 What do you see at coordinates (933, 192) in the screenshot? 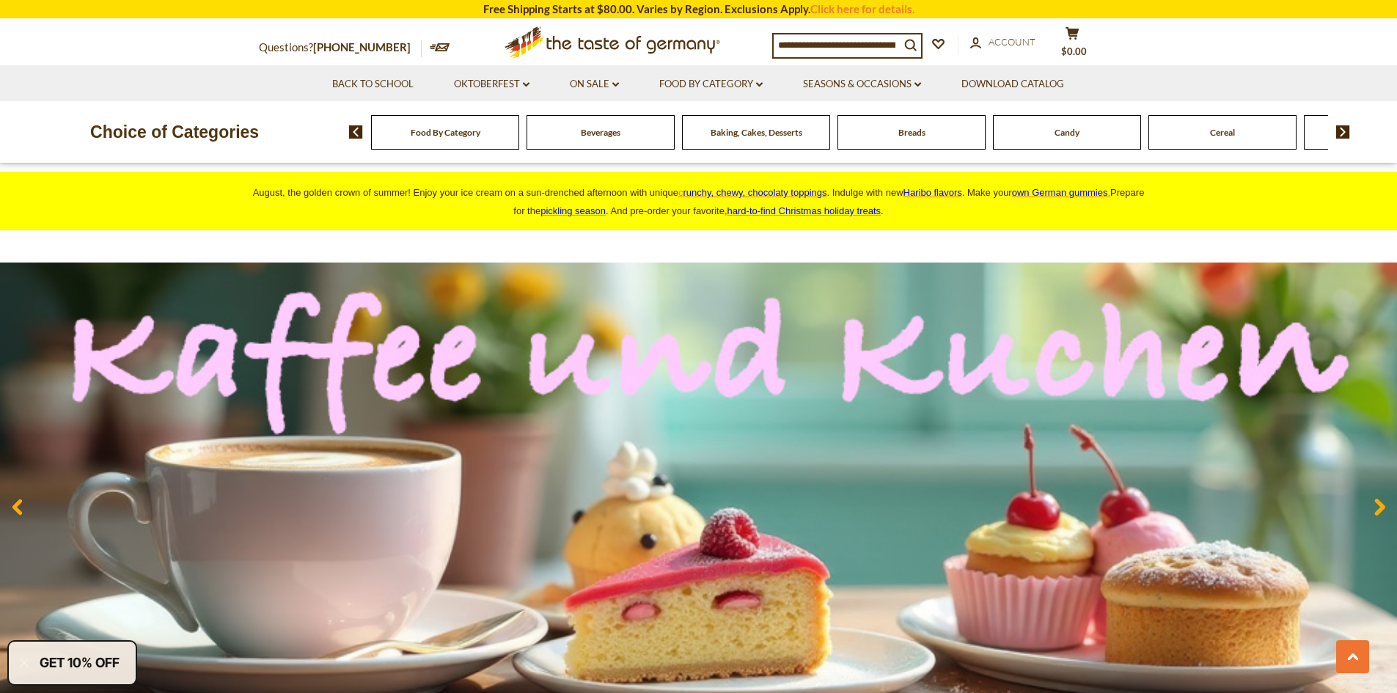
I see `a: Haribo flavors` at bounding box center [933, 192].